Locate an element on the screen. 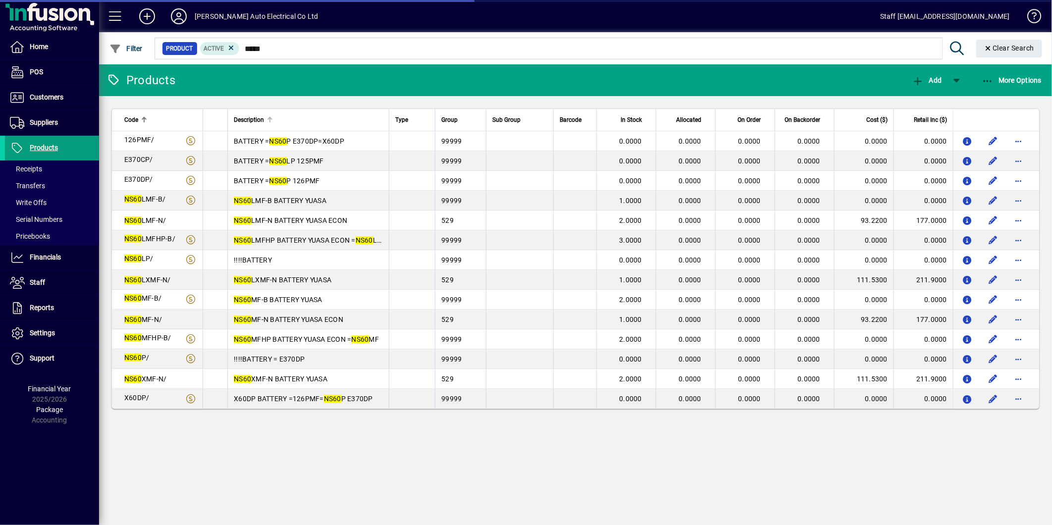 This screenshot has width=1052, height=525. span: Allocated is located at coordinates (689, 120).